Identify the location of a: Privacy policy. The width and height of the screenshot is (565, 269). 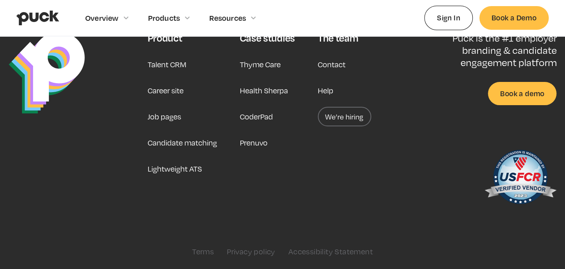
(251, 251).